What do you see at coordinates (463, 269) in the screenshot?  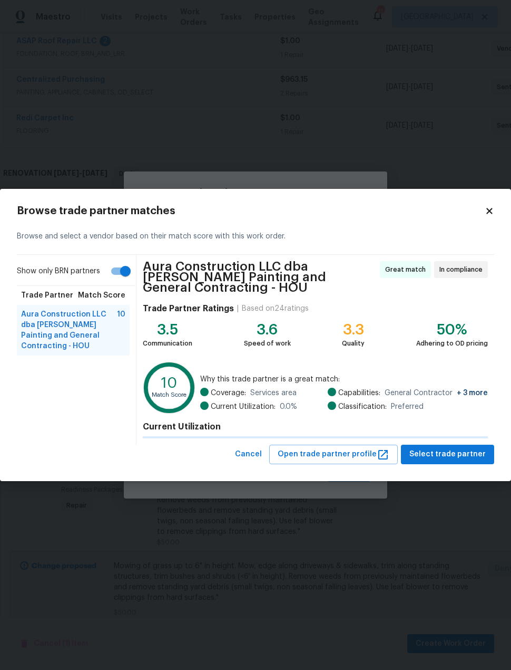 I see `span: In compliance` at bounding box center [463, 269].